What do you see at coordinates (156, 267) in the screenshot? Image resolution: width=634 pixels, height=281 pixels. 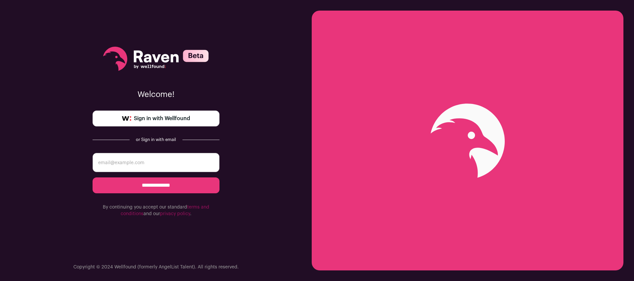 I see `p: Copyright © 2024 Wellfound (formerly AngelList Talent). All rights reserved.` at bounding box center [156, 267].